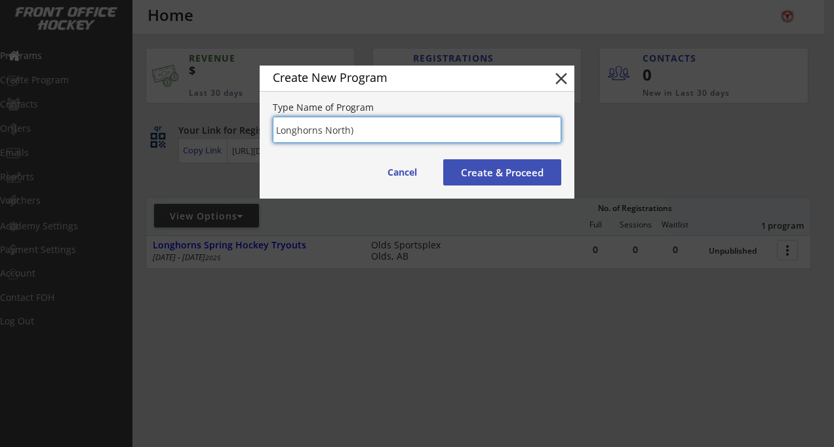  What do you see at coordinates (561, 79) in the screenshot?
I see `button: close` at bounding box center [561, 79].